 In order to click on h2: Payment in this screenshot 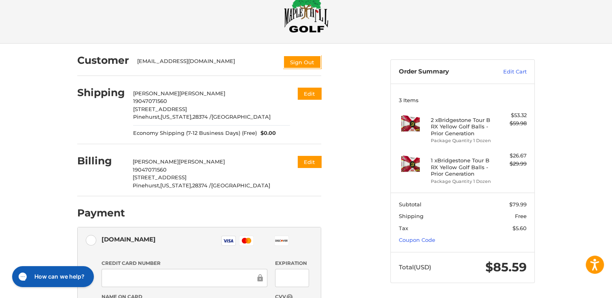, I will do `click(101, 213)`.